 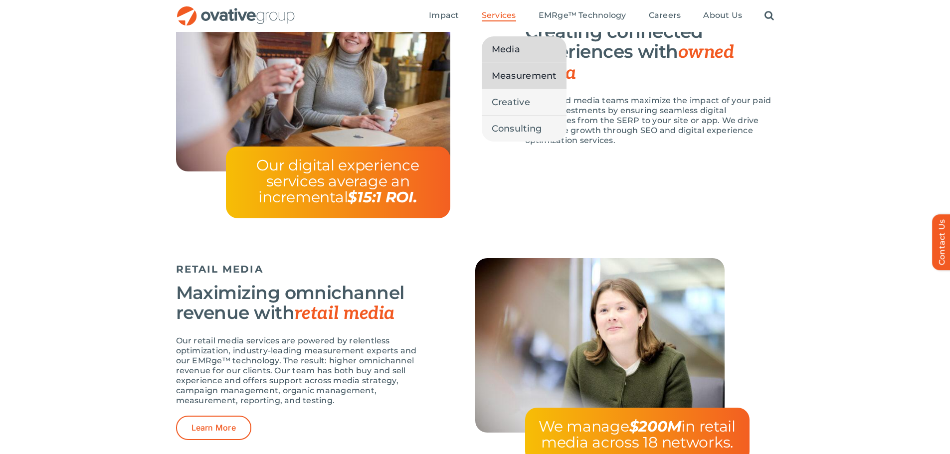 I want to click on span: Careers, so click(x=665, y=15).